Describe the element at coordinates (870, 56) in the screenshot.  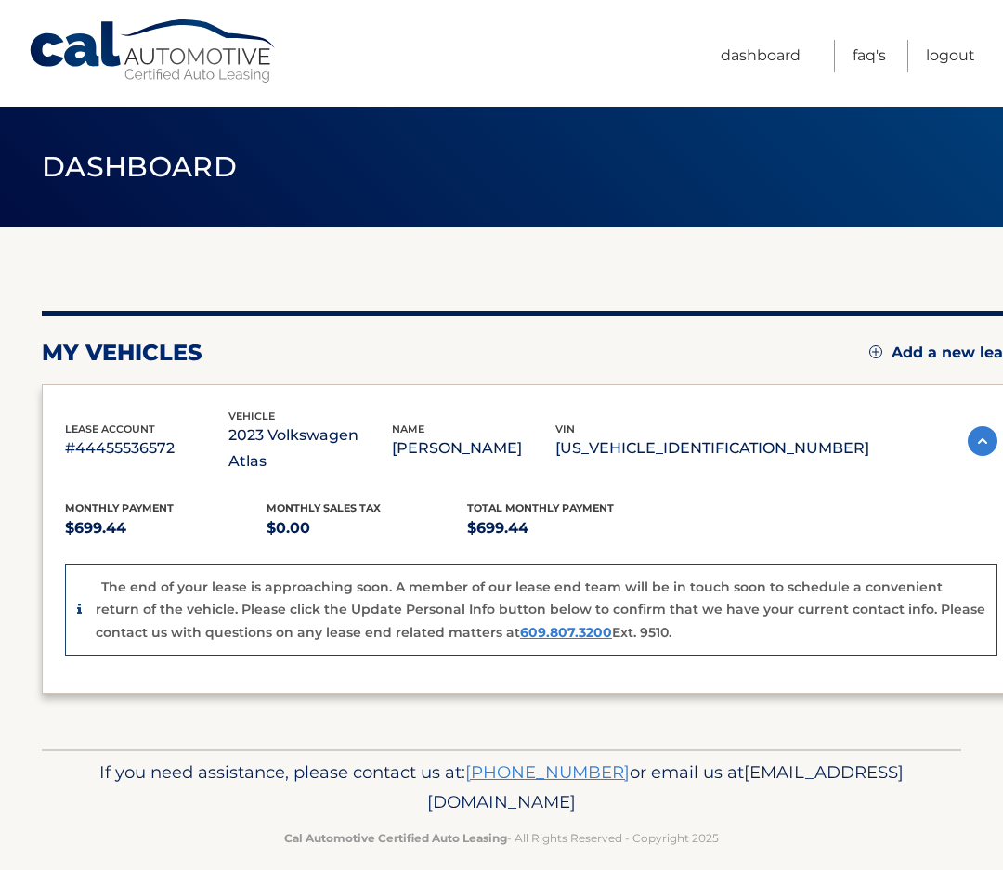
I see `a: FAQ's` at that location.